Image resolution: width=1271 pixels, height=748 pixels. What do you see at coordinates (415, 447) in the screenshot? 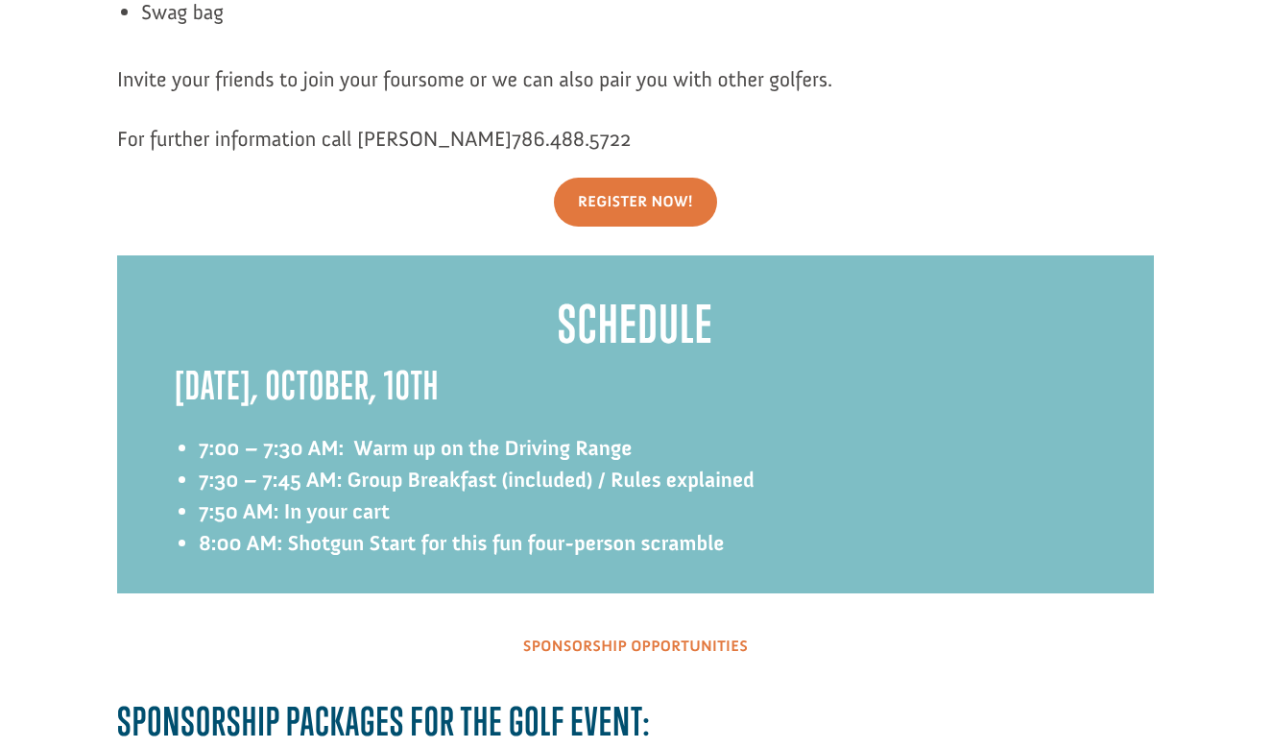
I see `strong: 7:00 – 7:30 AM: Warm up on the Driving Range` at bounding box center [415, 447].